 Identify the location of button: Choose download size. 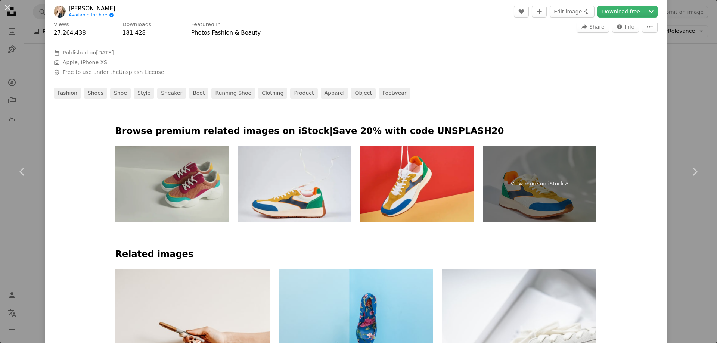
(651, 12).